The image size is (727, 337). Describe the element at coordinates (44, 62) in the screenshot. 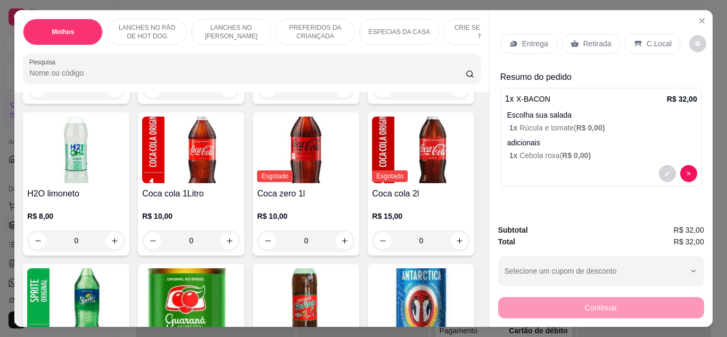

I see `label: Pesquisa` at that location.